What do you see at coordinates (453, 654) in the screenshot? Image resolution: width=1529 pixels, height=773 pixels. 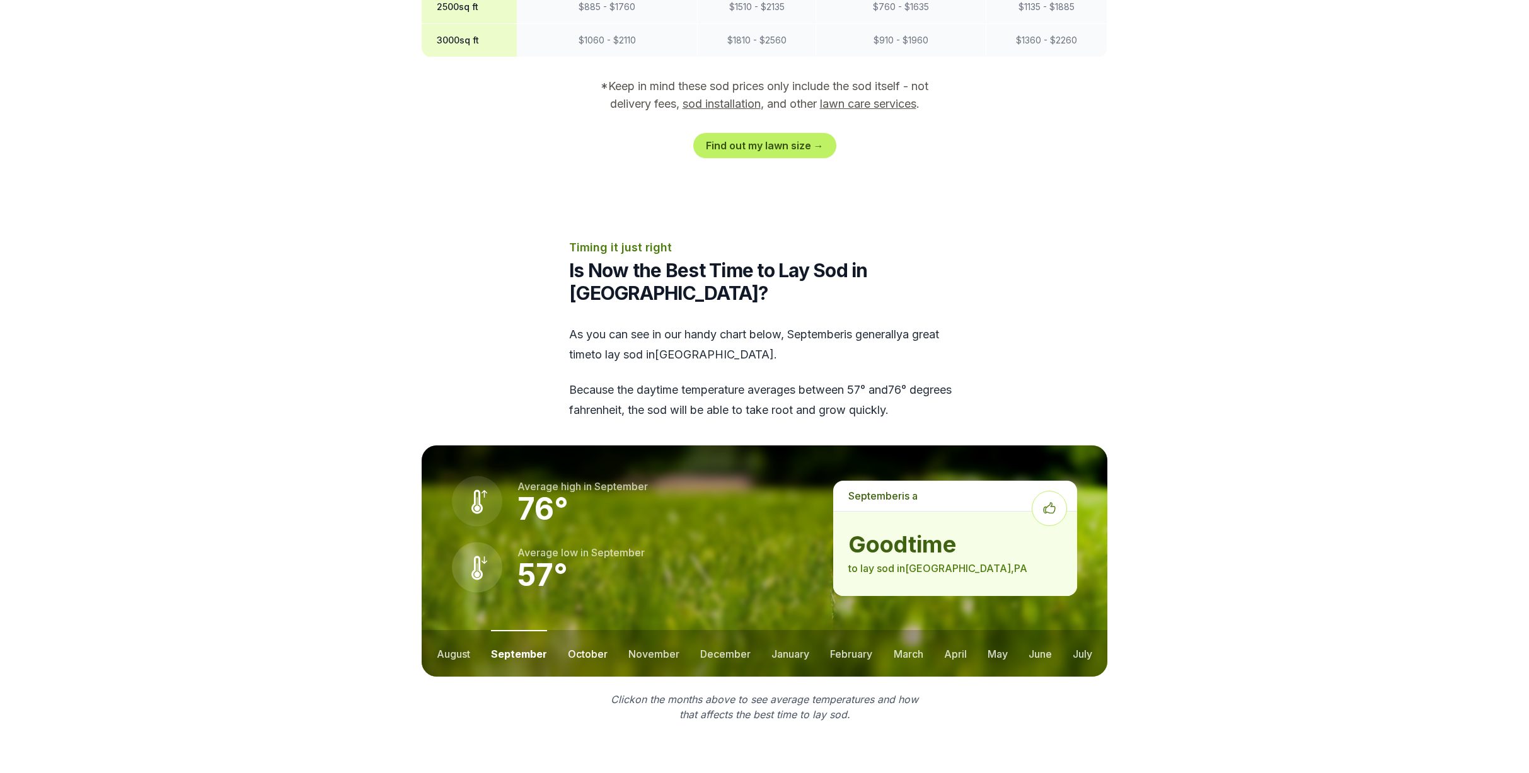 I see `button: august` at bounding box center [453, 654].